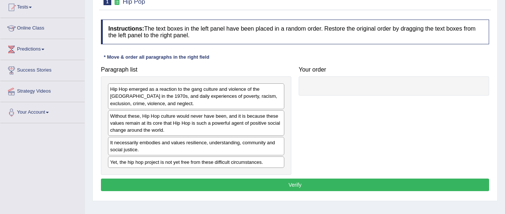 This screenshot has height=214, width=505. I want to click on div: It necessarily embodies and values resilience, understanding, community and social justice., so click(196, 146).